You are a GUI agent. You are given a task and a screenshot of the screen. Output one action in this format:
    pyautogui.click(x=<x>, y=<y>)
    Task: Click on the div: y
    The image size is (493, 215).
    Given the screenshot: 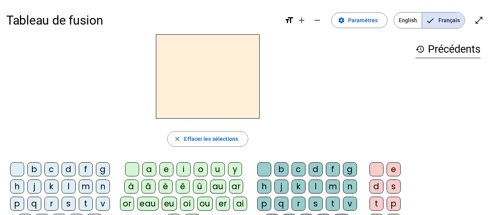 What is the action you would take?
    pyautogui.click(x=235, y=169)
    